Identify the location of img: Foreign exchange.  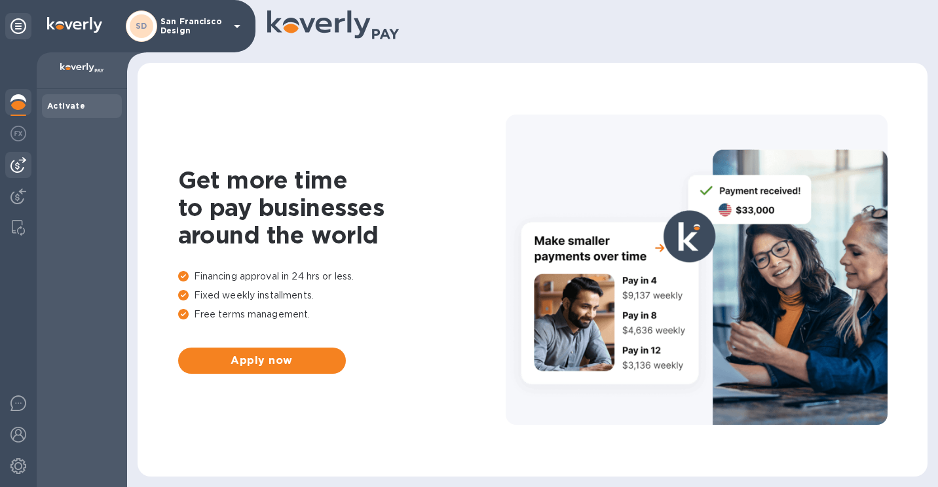
(18, 134).